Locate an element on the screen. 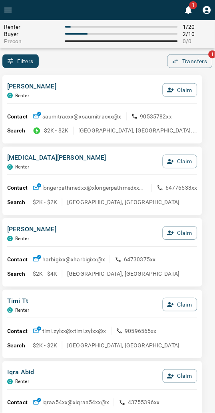 The width and height of the screenshot is (215, 413). span: Precon is located at coordinates (32, 41).